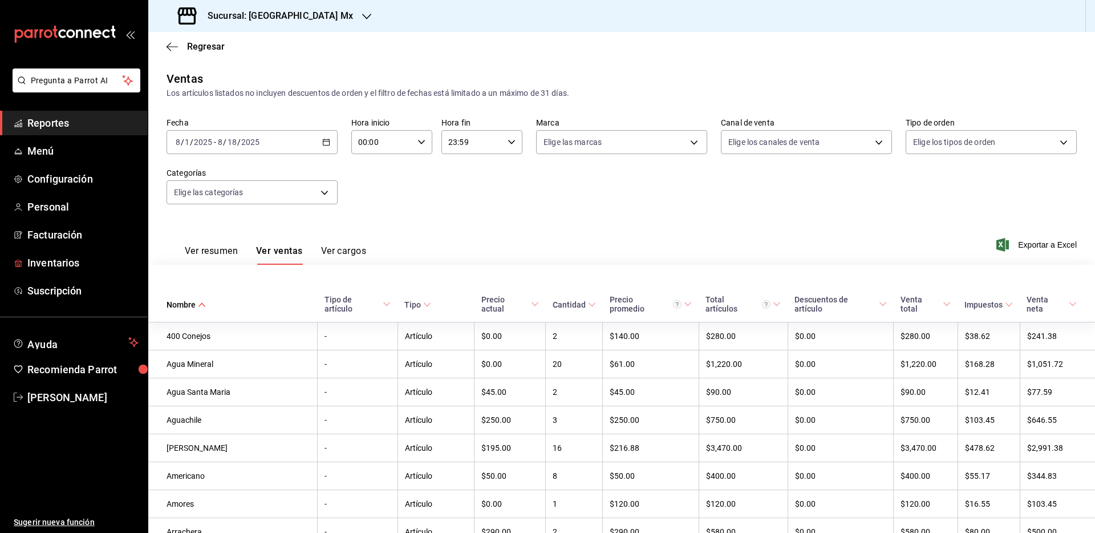  I want to click on td: $55.17, so click(988, 476).